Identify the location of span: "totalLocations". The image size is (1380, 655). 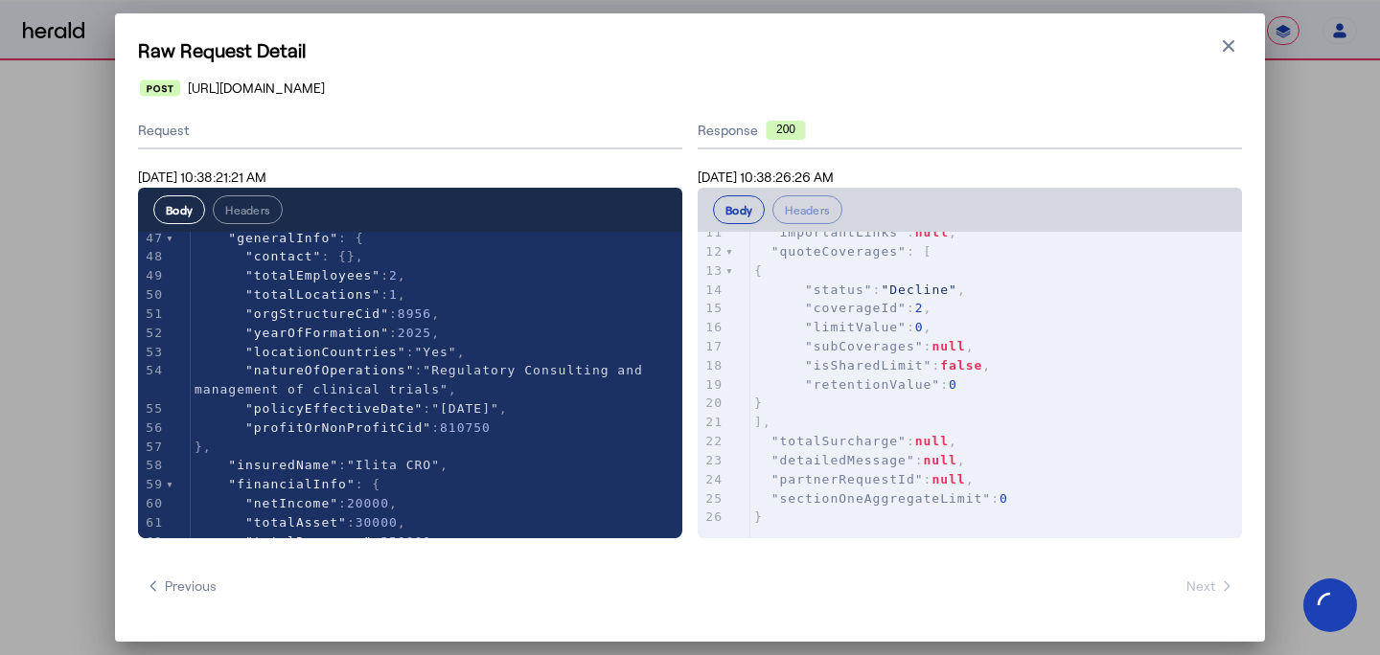
(312, 294).